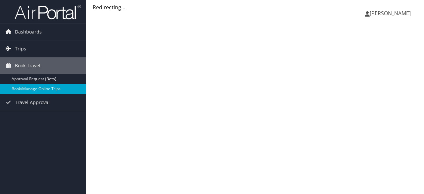 This screenshot has height=194, width=424. Describe the element at coordinates (32, 102) in the screenshot. I see `span: Travel Approval` at that location.